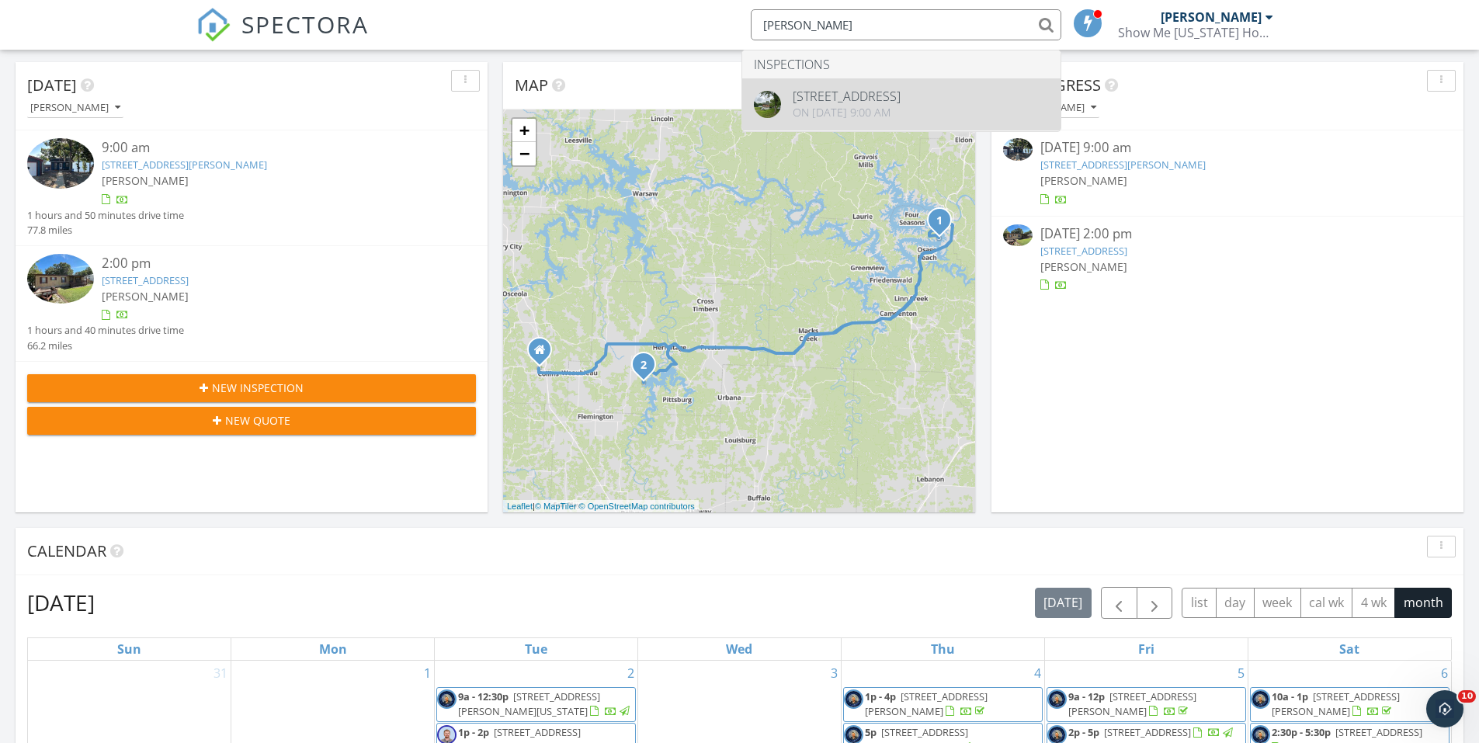  What do you see at coordinates (1290, 696) in the screenshot?
I see `span: 10a - 1p` at bounding box center [1290, 696].